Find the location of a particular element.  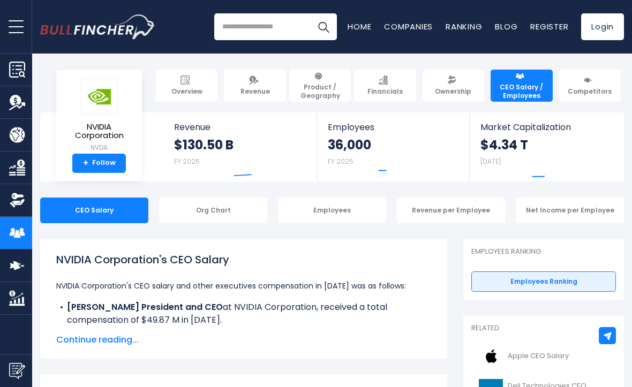

small: NVDA is located at coordinates (99, 148).